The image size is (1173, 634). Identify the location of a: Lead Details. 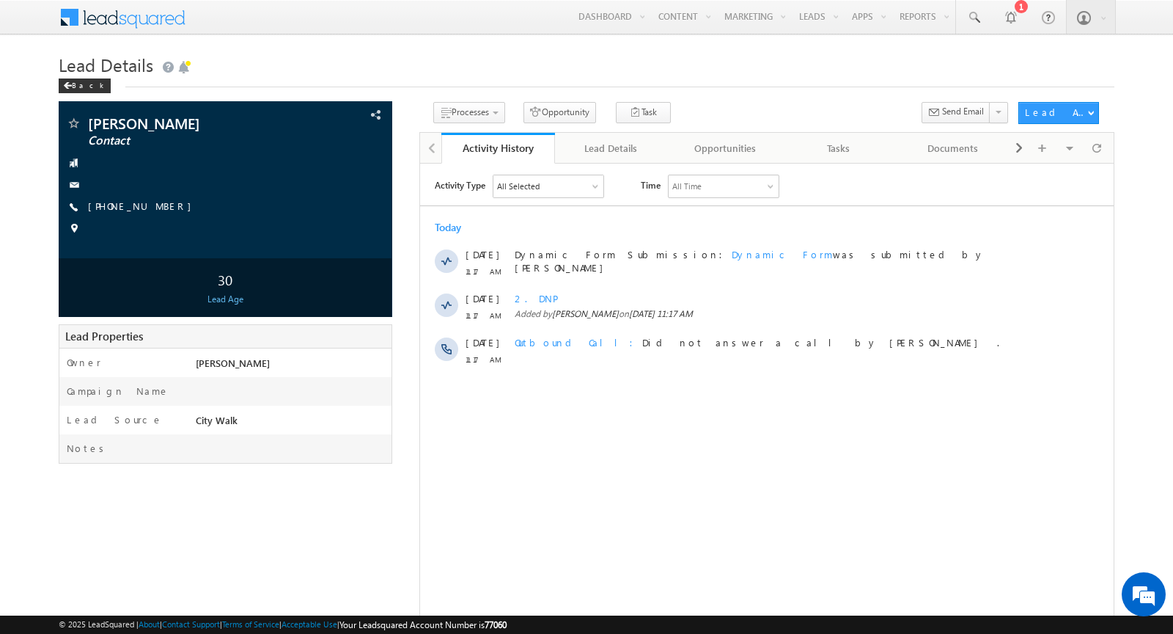
(612, 148).